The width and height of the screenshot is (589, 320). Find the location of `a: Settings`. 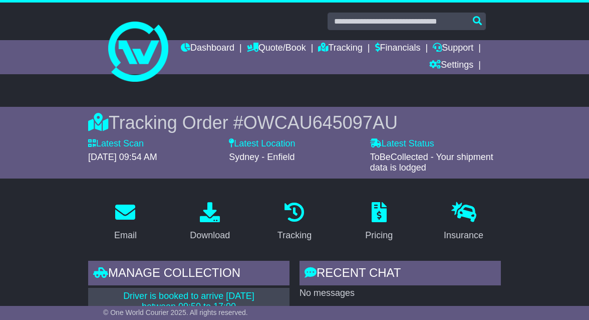

a: Settings is located at coordinates (451, 66).